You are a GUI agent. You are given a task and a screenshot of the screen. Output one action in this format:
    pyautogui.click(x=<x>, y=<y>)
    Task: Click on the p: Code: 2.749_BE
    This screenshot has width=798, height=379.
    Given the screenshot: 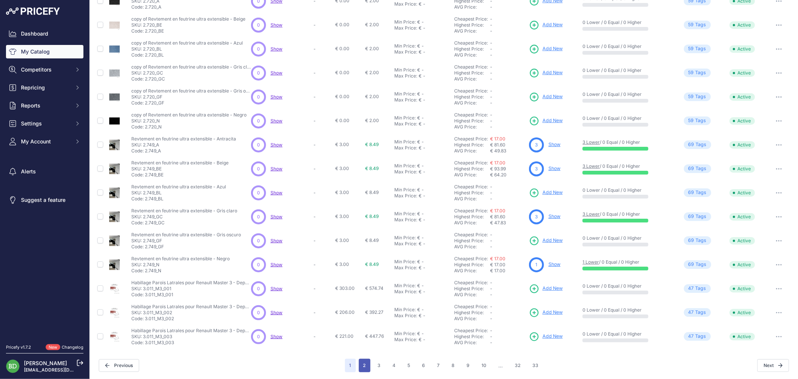 What is the action you would take?
    pyautogui.click(x=180, y=175)
    